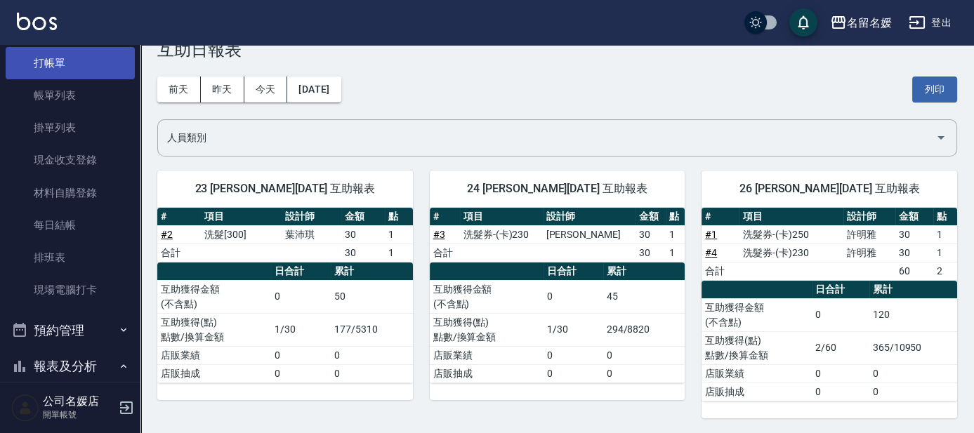 This screenshot has width=974, height=433. What do you see at coordinates (371, 296) in the screenshot?
I see `td: 50` at bounding box center [371, 296].